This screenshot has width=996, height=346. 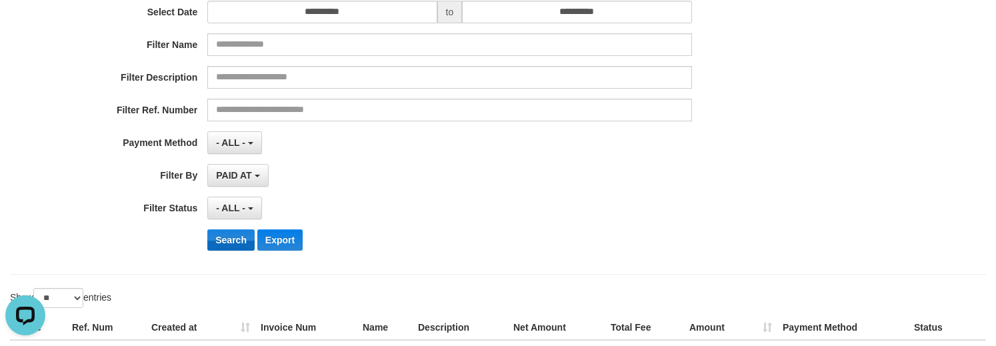 What do you see at coordinates (106, 327) in the screenshot?
I see `th: Ref. Num` at bounding box center [106, 327].